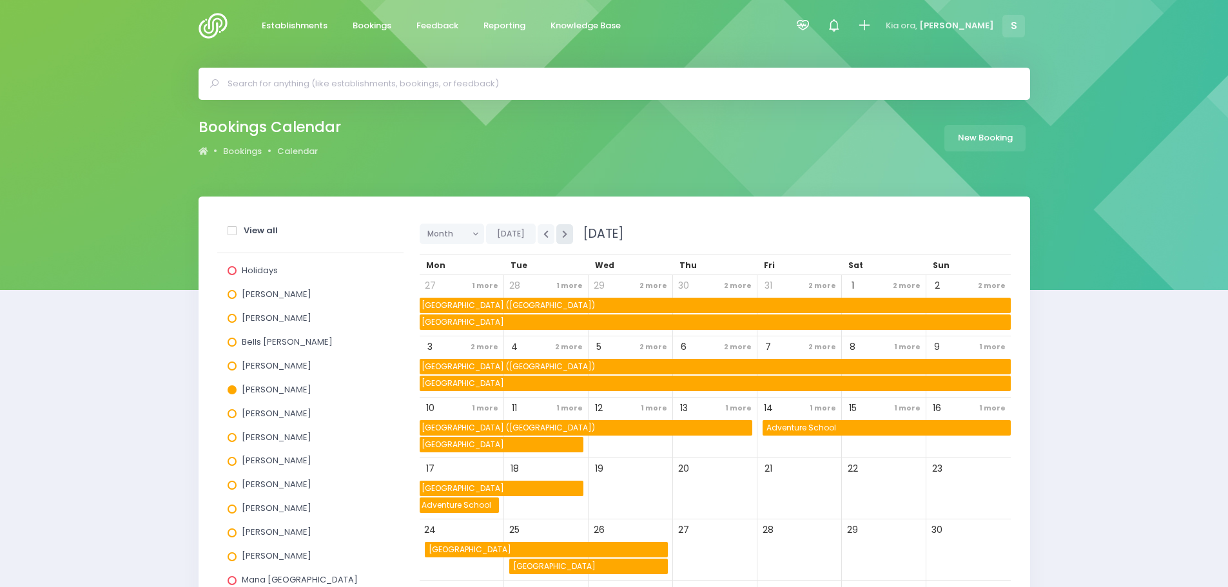 The height and width of the screenshot is (587, 1228). Describe the element at coordinates (768, 408) in the screenshot. I see `span: 14` at that location.